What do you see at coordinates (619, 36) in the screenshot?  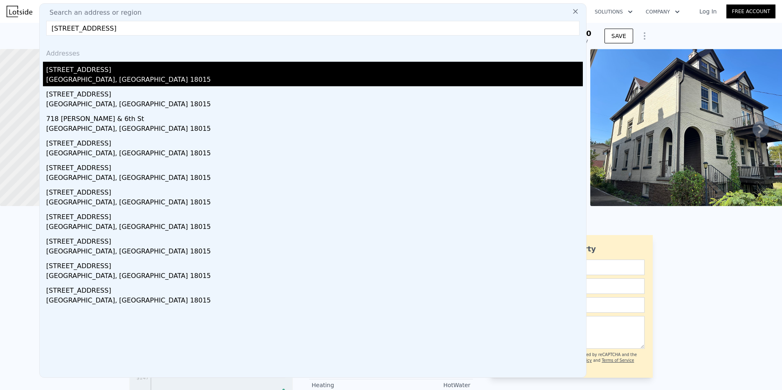 I see `button: SAVE` at bounding box center [619, 36].